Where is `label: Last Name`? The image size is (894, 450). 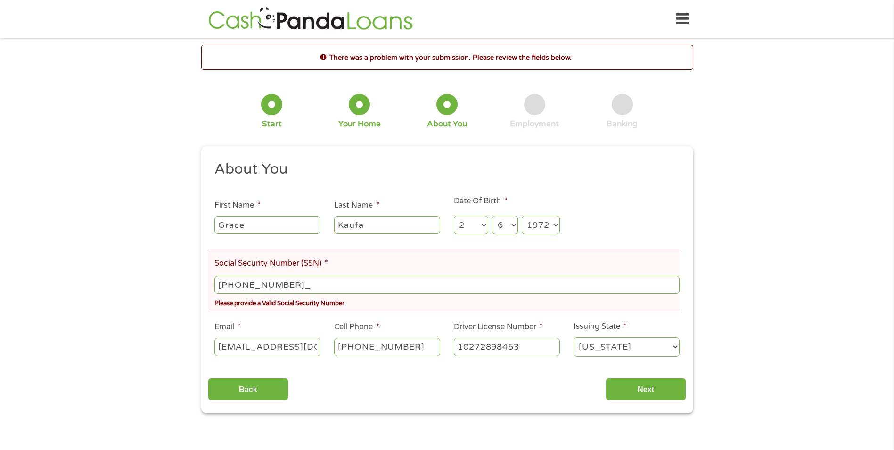
label: Last Name is located at coordinates (357, 205).